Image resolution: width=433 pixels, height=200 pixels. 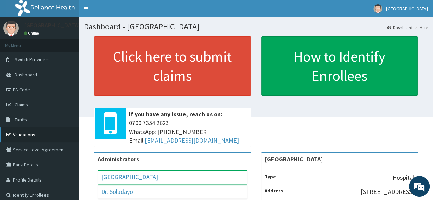 I want to click on span: Switch Providers, so click(x=32, y=60).